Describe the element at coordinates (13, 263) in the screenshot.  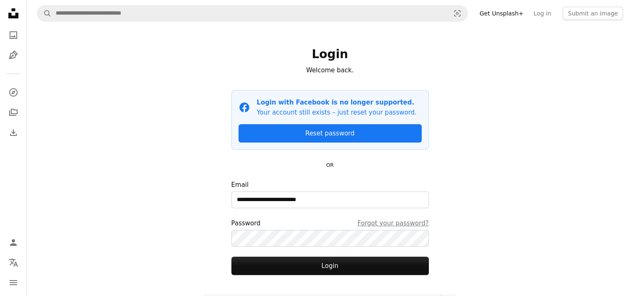
I see `button: Language` at that location.